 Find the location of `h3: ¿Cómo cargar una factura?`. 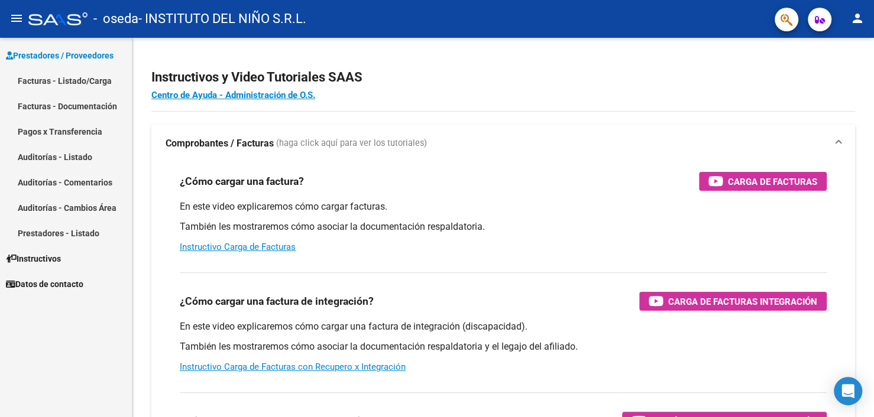

h3: ¿Cómo cargar una factura? is located at coordinates (242, 182).